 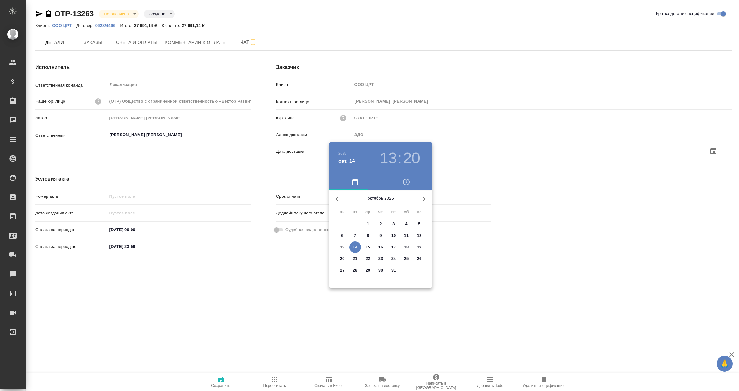 What do you see at coordinates (406, 235) in the screenshot?
I see `p: 11` at bounding box center [406, 235].